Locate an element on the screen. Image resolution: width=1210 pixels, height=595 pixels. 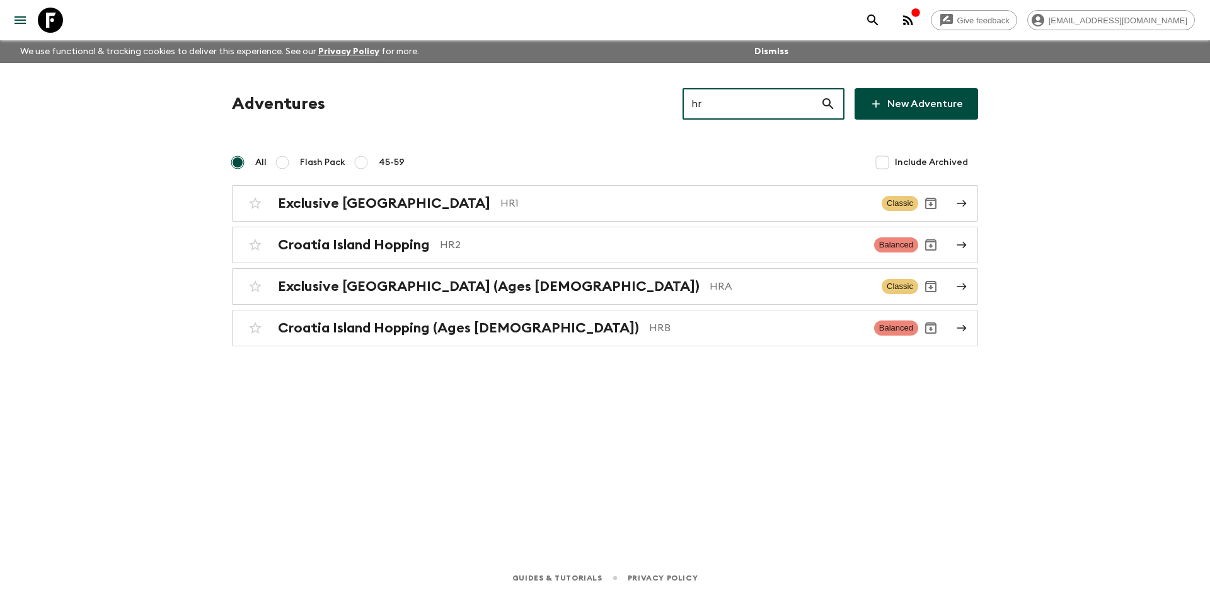
a: Croatia Island HoppingHR2BalancedArchive is located at coordinates (605, 245).